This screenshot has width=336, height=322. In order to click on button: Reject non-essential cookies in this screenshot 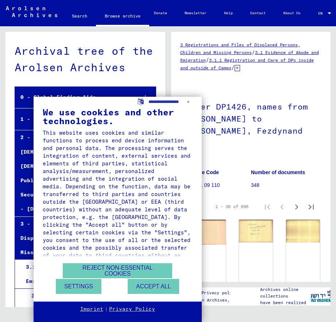, I will do `click(117, 270)`.